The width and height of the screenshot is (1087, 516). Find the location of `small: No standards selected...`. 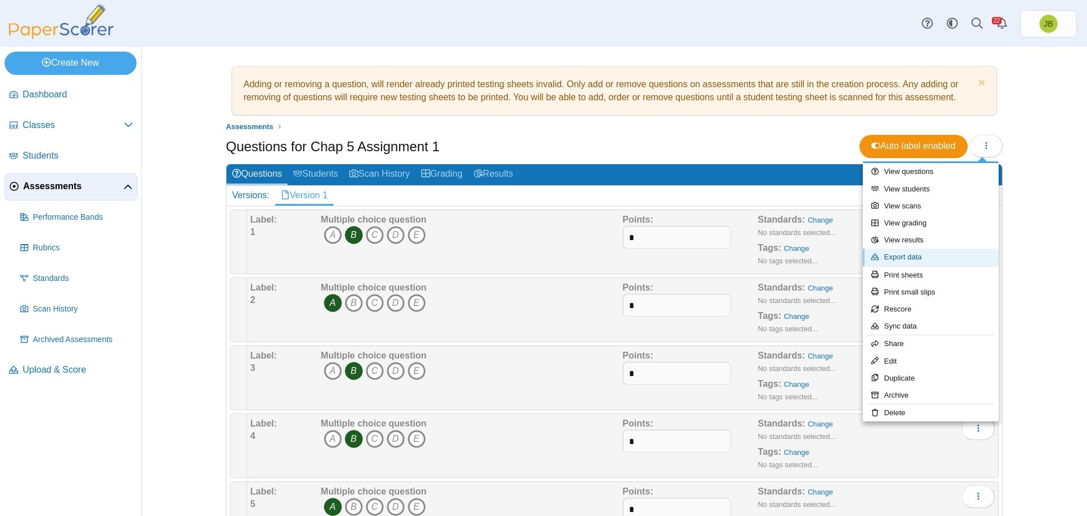

small: No standards selected... is located at coordinates (797, 436).